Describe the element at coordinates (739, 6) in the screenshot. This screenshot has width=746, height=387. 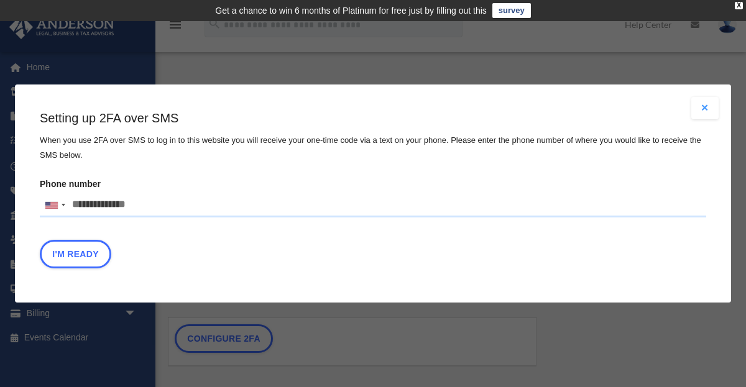
I see `div: close` at that location.